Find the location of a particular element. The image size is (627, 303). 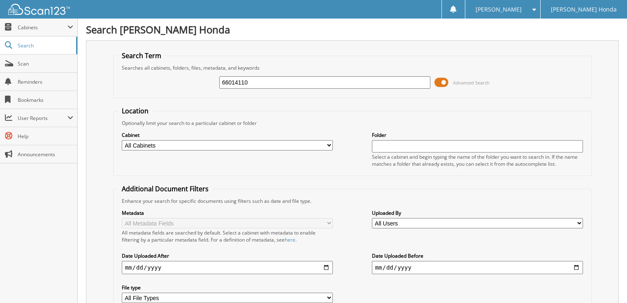

span: Search is located at coordinates (45, 45).